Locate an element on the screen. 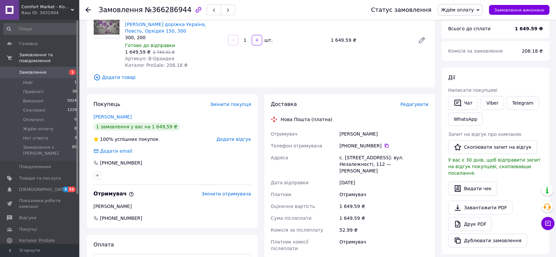  button: Чат is located at coordinates (463, 103).